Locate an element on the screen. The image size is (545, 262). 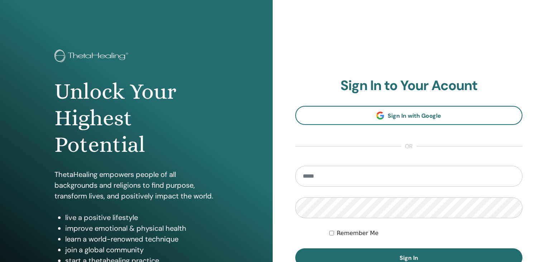
span: Sign In is located at coordinates (409, 257).